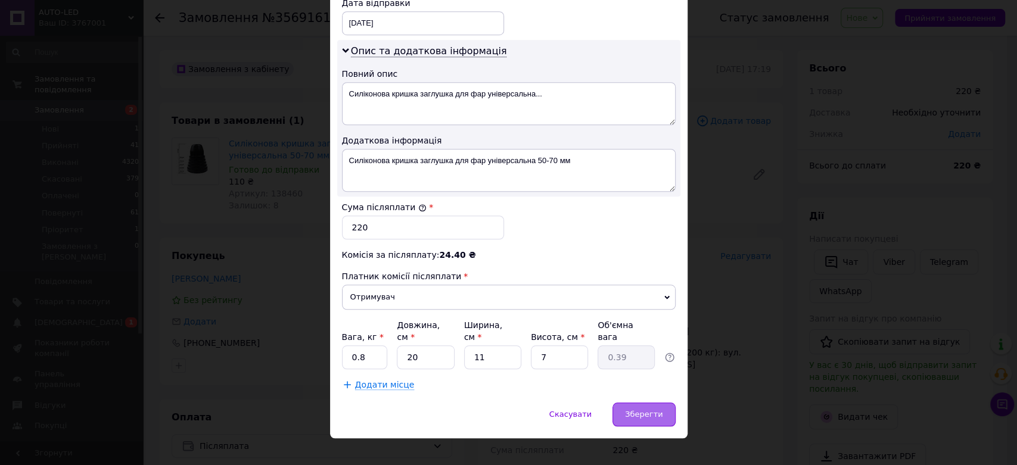 Image resolution: width=1017 pixels, height=465 pixels. Describe the element at coordinates (570, 414) in the screenshot. I see `span: Скасувати` at that location.